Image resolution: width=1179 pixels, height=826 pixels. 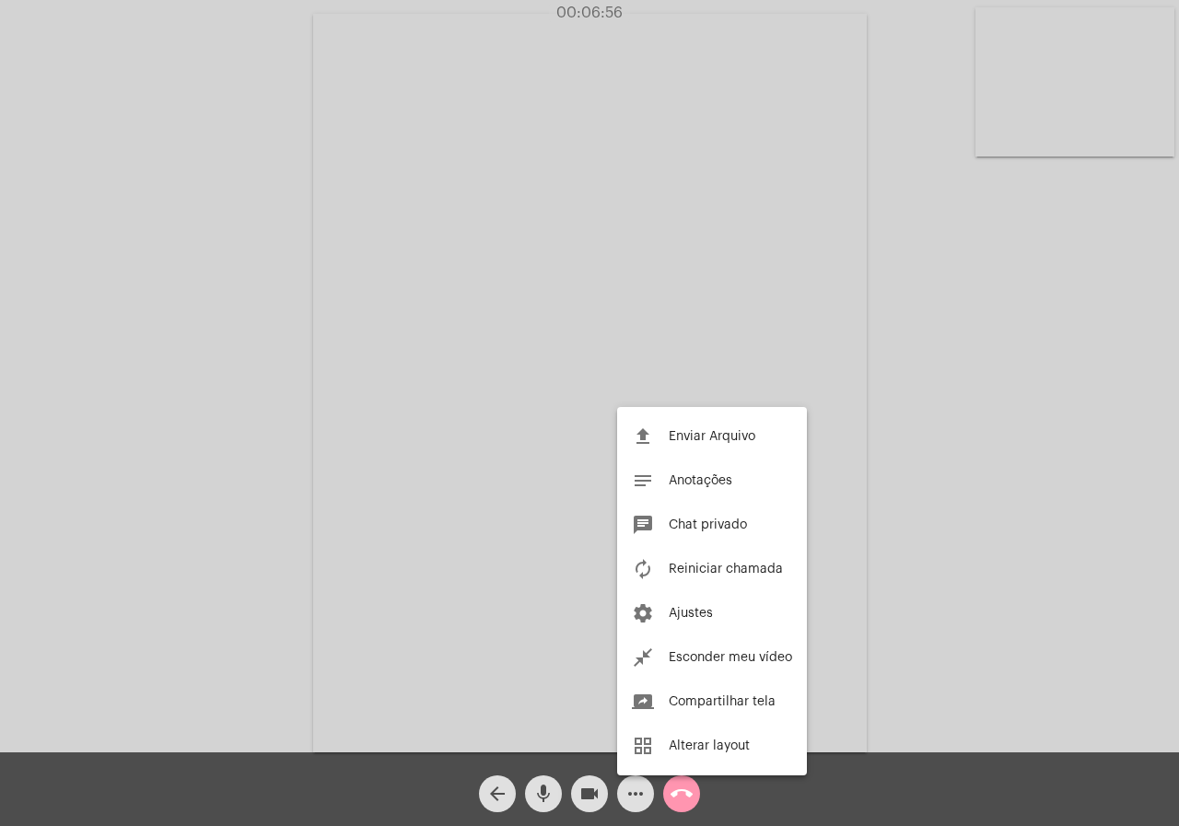 I want to click on span: Anotações, so click(x=700, y=481).